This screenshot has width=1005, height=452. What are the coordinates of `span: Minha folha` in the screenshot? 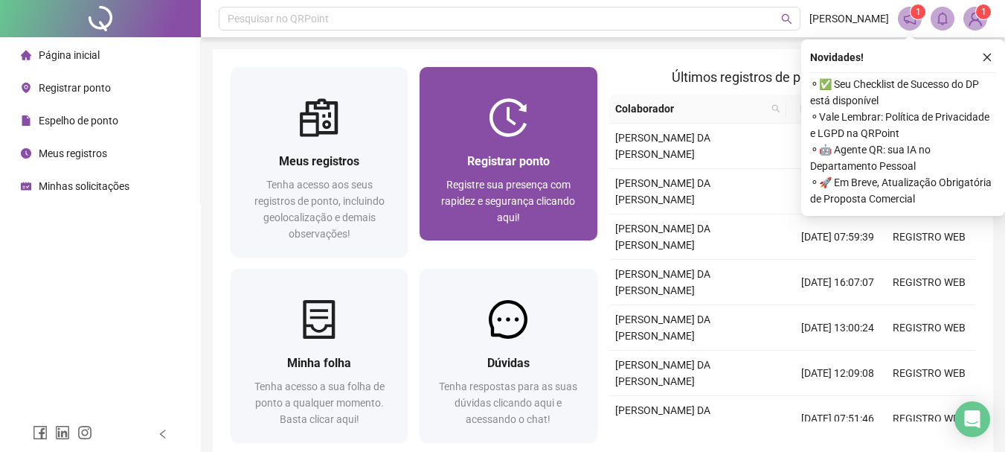 It's located at (319, 362).